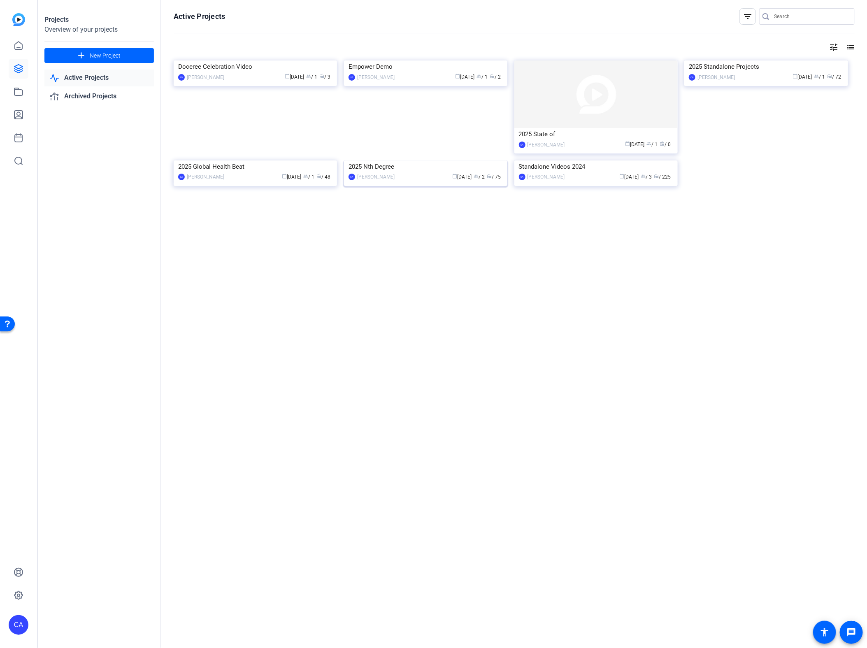  What do you see at coordinates (811, 16) in the screenshot?
I see `input: Search` at bounding box center [811, 16].